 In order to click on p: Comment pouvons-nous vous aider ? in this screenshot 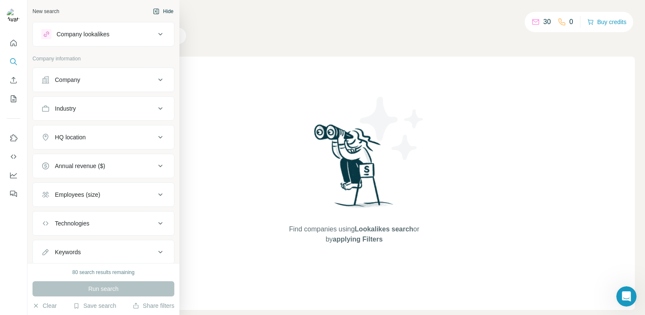, I will do `click(84, 117)`.